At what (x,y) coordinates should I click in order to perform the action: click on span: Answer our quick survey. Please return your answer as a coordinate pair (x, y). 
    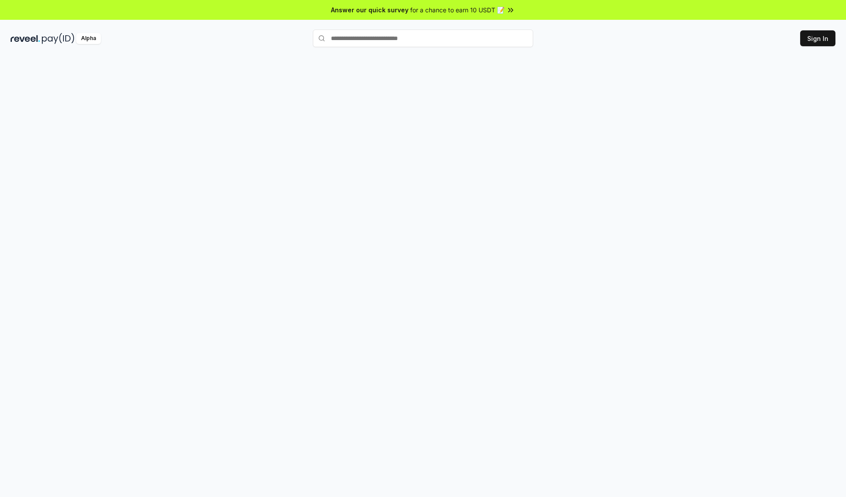
    Looking at the image, I should click on (370, 10).